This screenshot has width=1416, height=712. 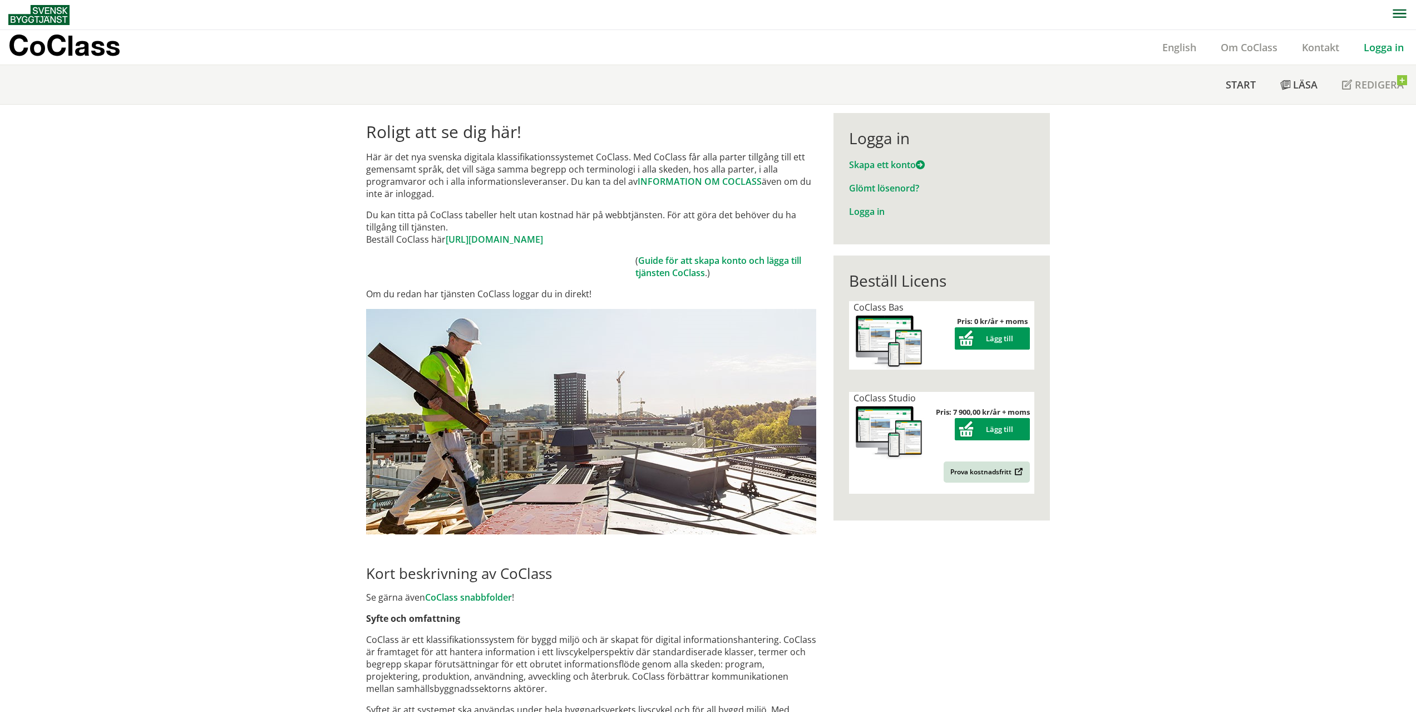 What do you see at coordinates (718, 267) in the screenshot?
I see `a: Guide för att skapa konto och lägga till tjänsten CoClass` at bounding box center [718, 267].